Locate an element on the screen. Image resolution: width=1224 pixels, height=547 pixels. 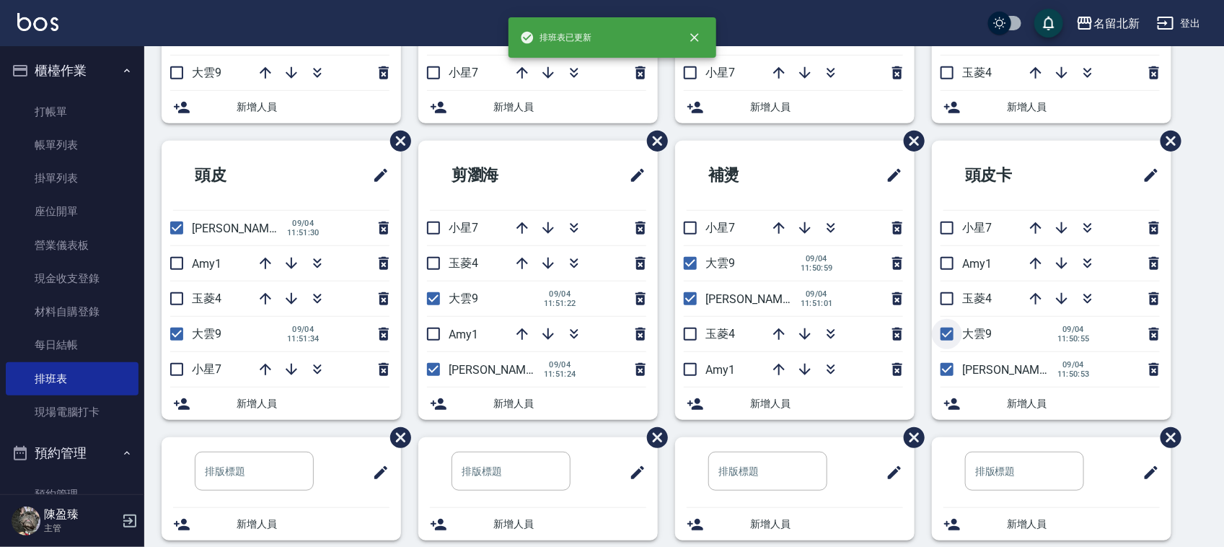
span: 11:50:55 is located at coordinates (1074, 338).